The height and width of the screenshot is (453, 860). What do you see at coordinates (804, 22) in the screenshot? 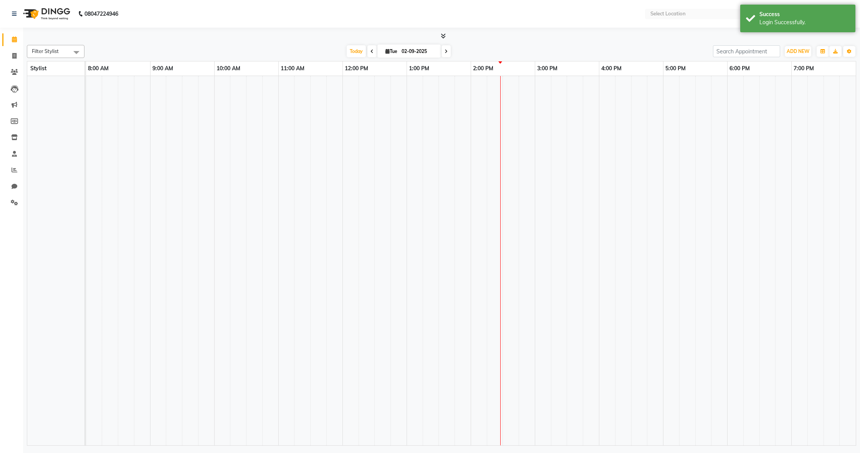
I see `div: Login Successfully.` at bounding box center [804, 22].